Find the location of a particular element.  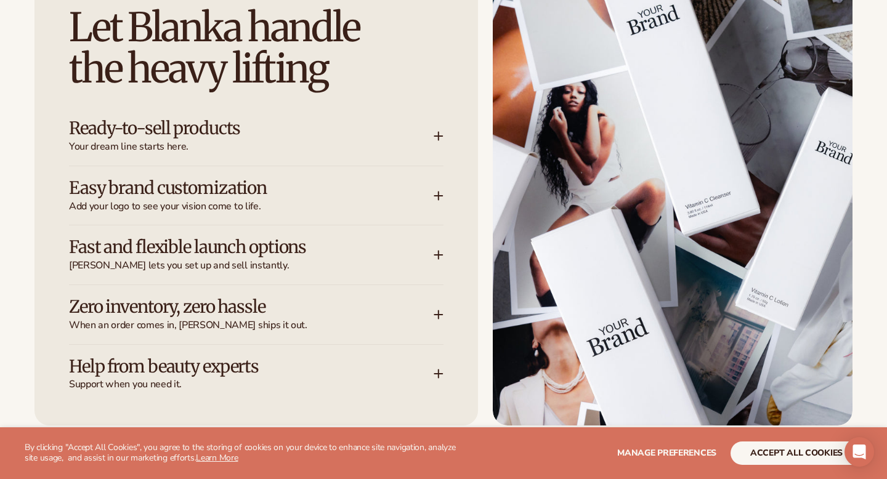

span: Manage preferences is located at coordinates (666, 453).